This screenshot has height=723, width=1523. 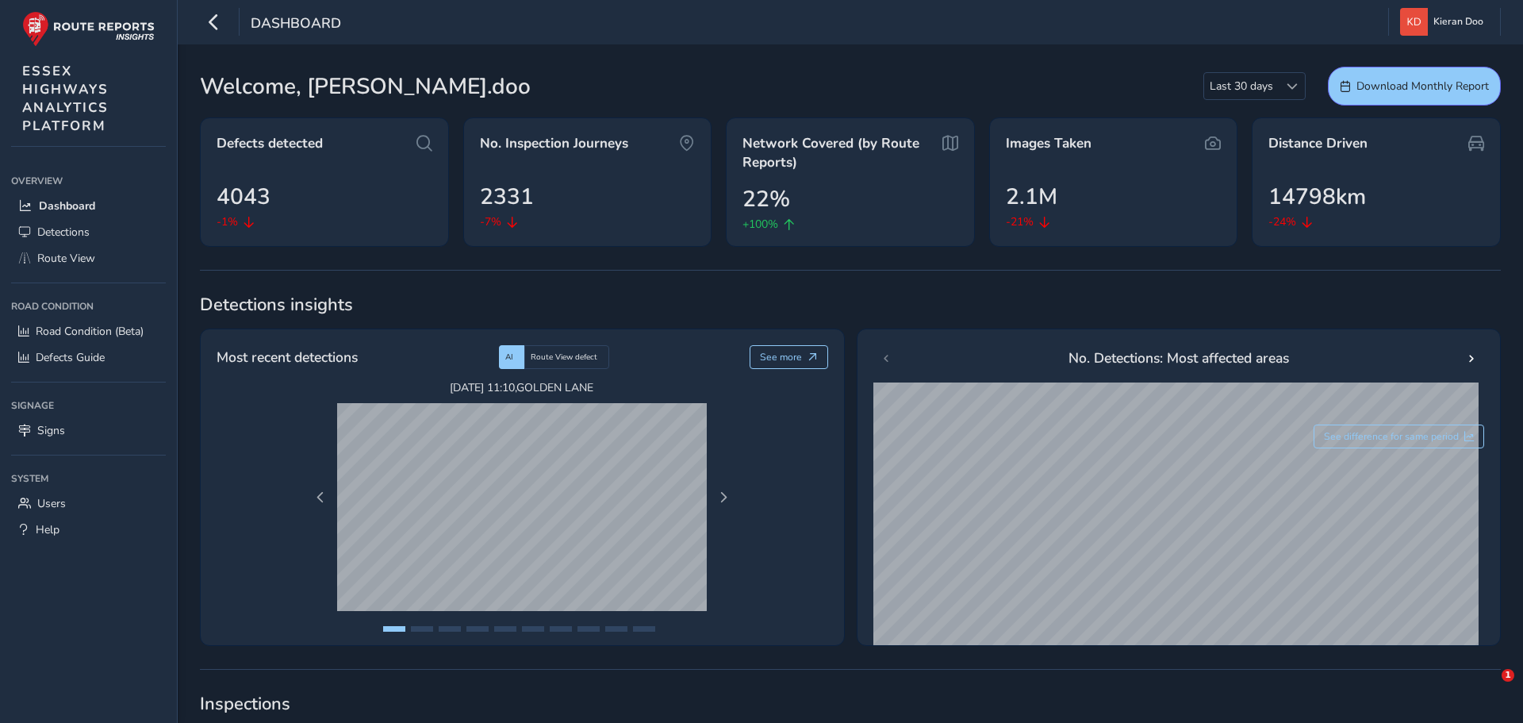 I want to click on a: See more, so click(x=789, y=357).